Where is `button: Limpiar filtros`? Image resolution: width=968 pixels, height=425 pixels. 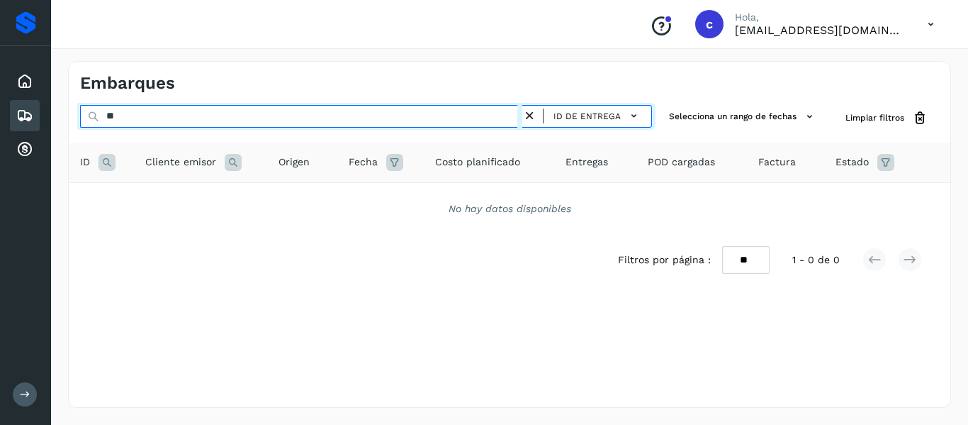 button: Limpiar filtros is located at coordinates (887, 118).